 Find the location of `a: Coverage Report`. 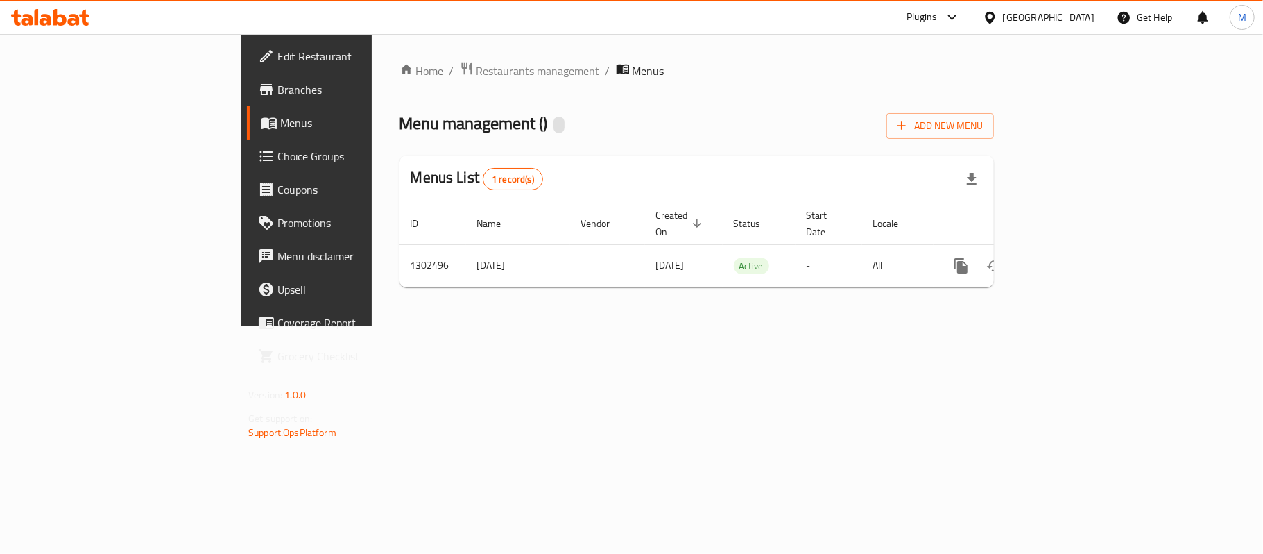

a: Coverage Report is located at coordinates (350, 323).